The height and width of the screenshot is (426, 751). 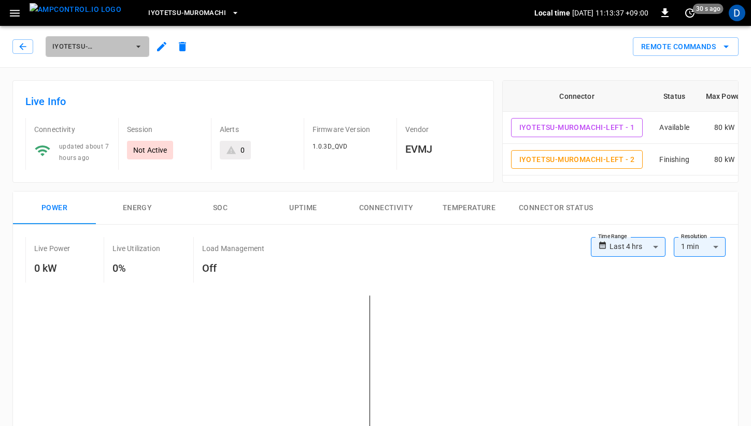 I want to click on h6: 0 kW, so click(x=52, y=268).